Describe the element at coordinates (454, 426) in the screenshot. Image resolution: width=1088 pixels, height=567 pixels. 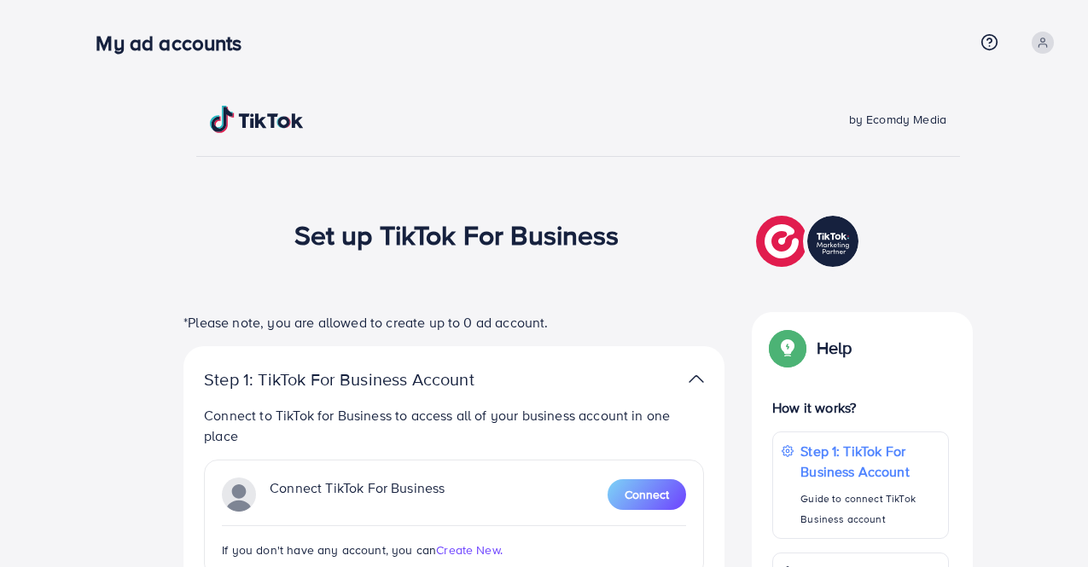
I see `p: Connect to TikTok for Business to access all of your business account in one place` at that location.